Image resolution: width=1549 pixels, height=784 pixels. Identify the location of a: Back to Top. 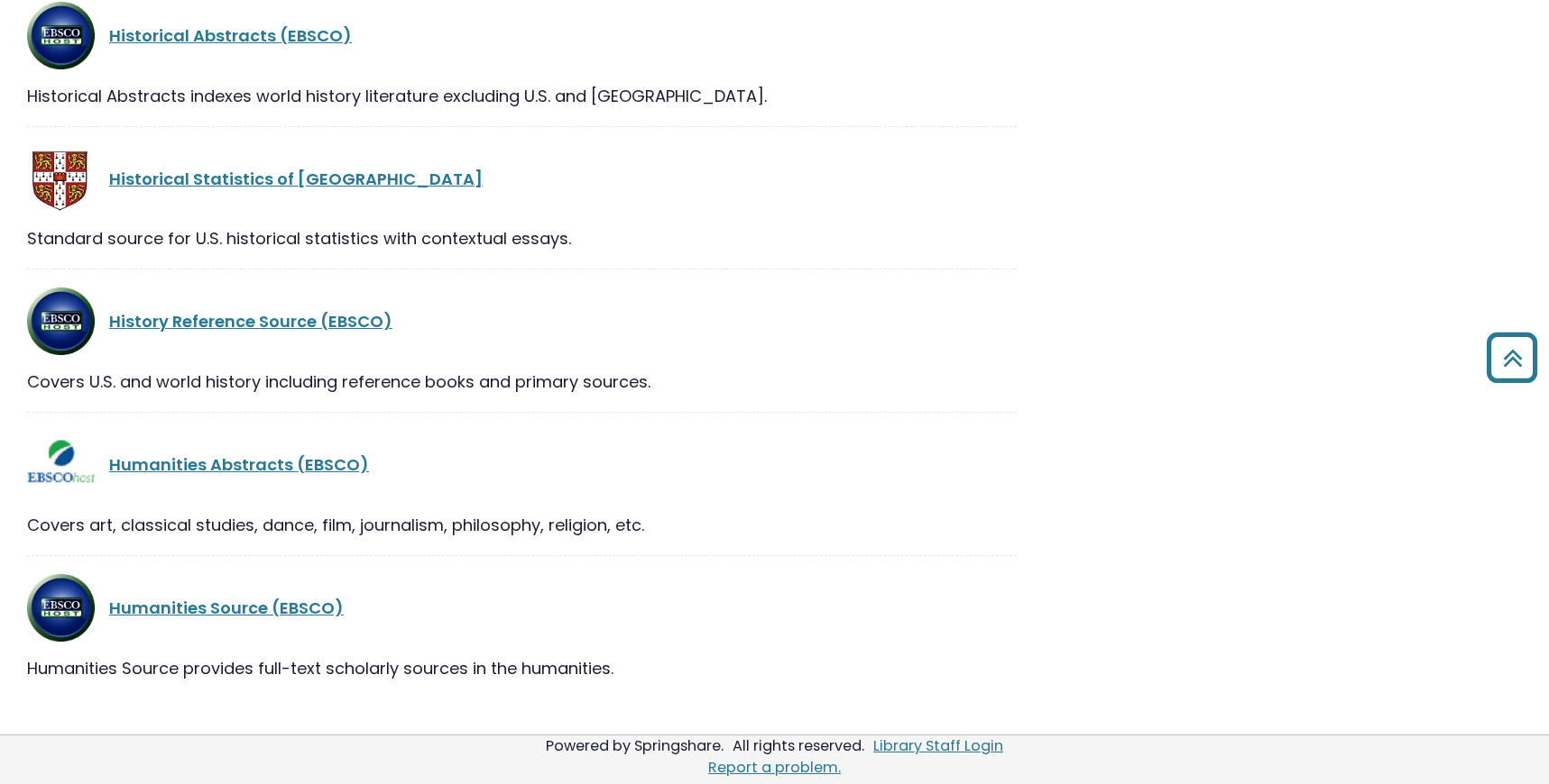
(1512, 357).